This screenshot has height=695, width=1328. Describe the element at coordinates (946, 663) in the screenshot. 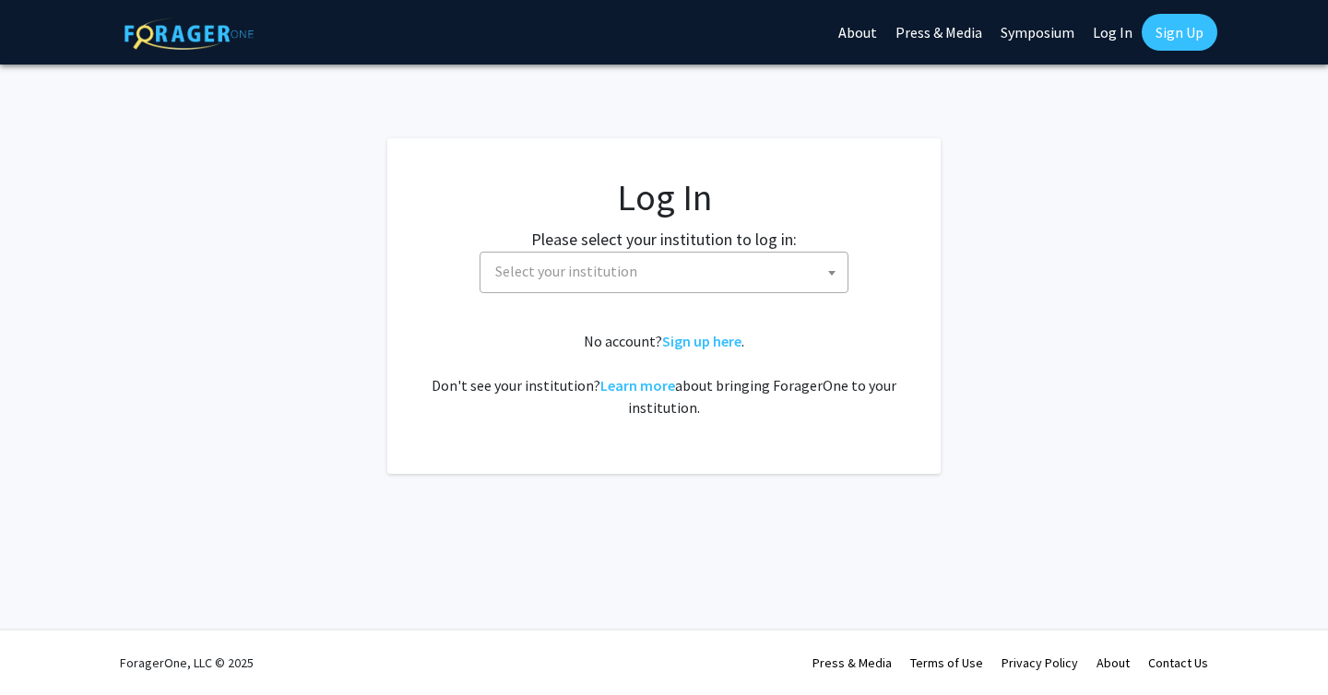

I see `a: Terms of Use` at that location.